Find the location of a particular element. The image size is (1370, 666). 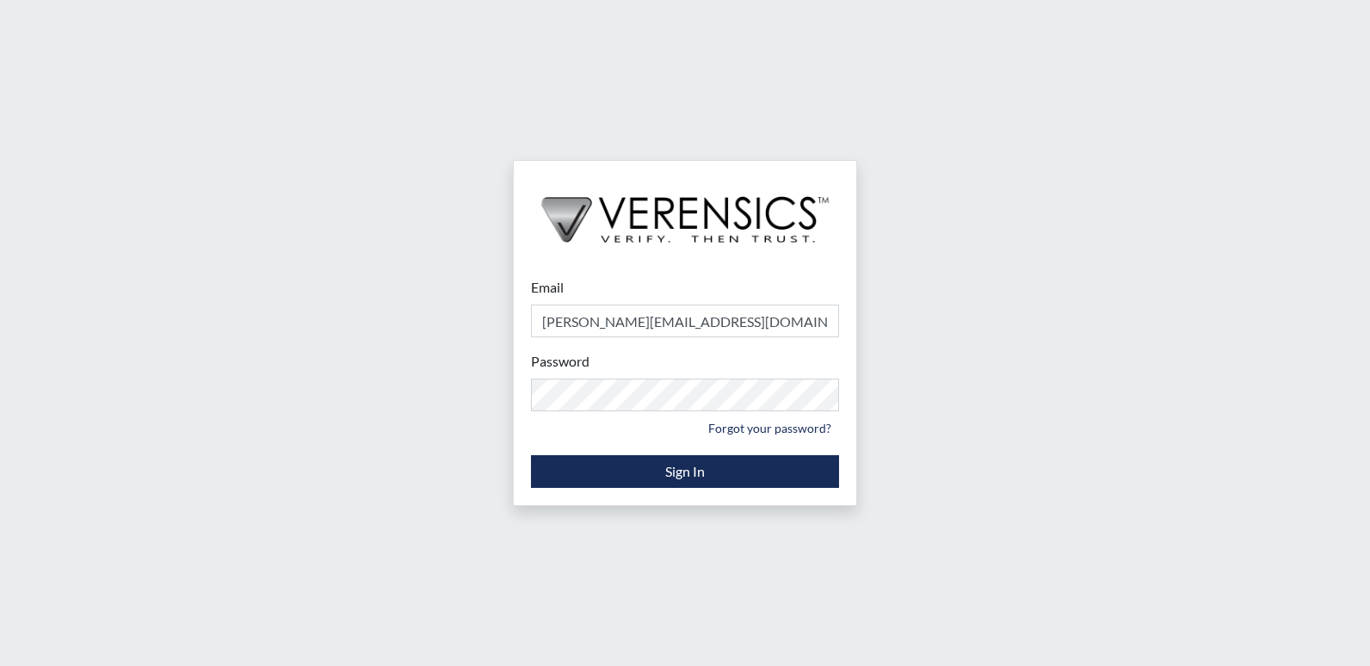

label: Email is located at coordinates (547, 287).